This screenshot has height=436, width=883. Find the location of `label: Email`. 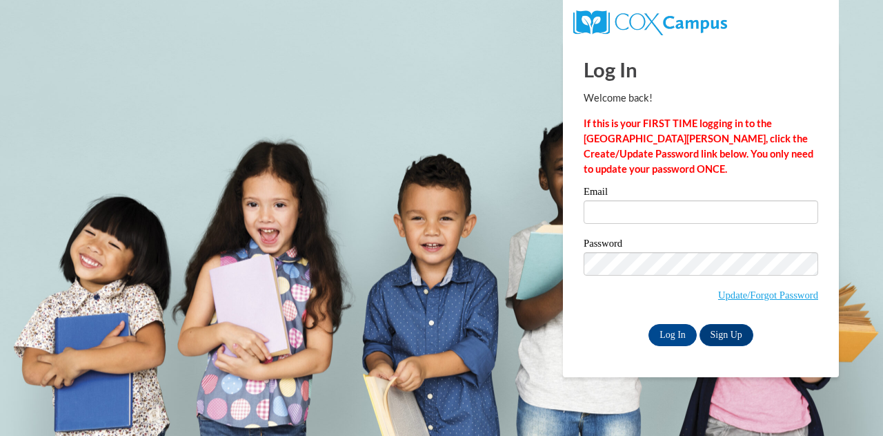

label: Email is located at coordinates (701, 193).